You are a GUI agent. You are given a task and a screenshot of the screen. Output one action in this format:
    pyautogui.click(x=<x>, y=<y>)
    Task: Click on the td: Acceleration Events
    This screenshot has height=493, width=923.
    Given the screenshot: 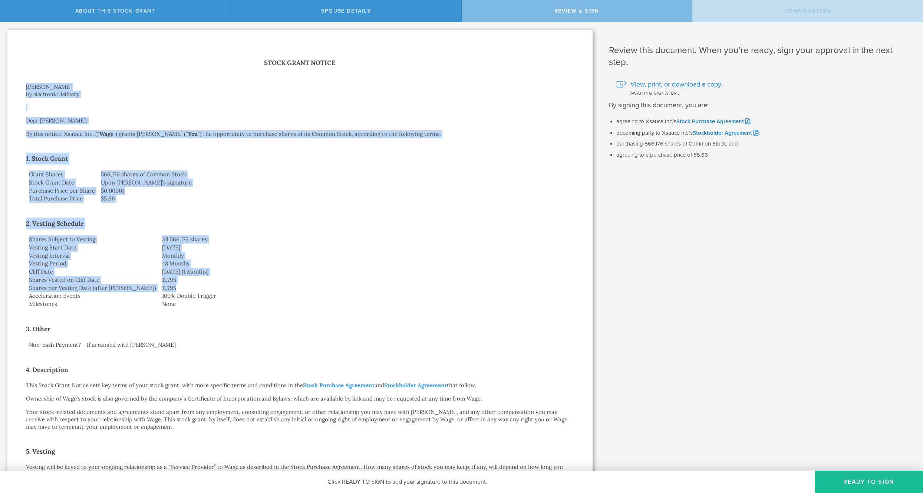 What is the action you would take?
    pyautogui.click(x=92, y=296)
    